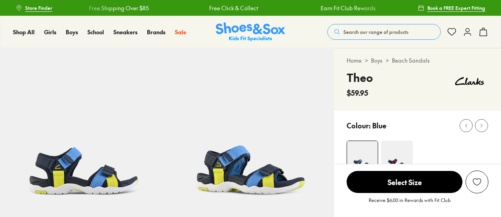  Describe the element at coordinates (409, 203) in the screenshot. I see `p: Receive $6.00 in Rewards with Fit Club` at that location.